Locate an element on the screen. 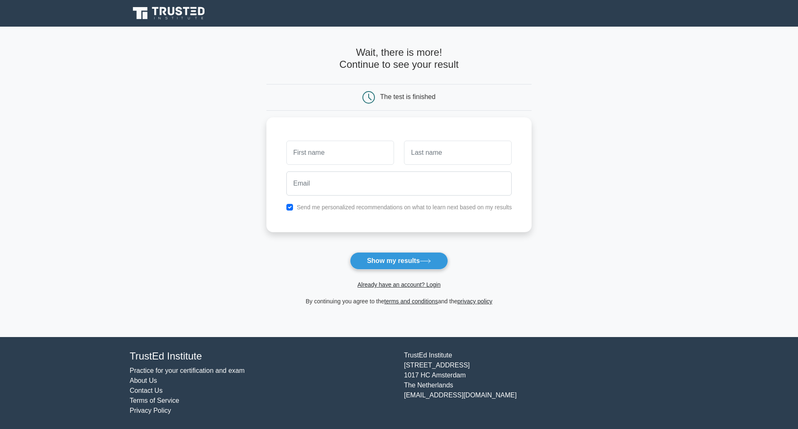 This screenshot has width=798, height=429. a: terms and conditions is located at coordinates (411, 301).